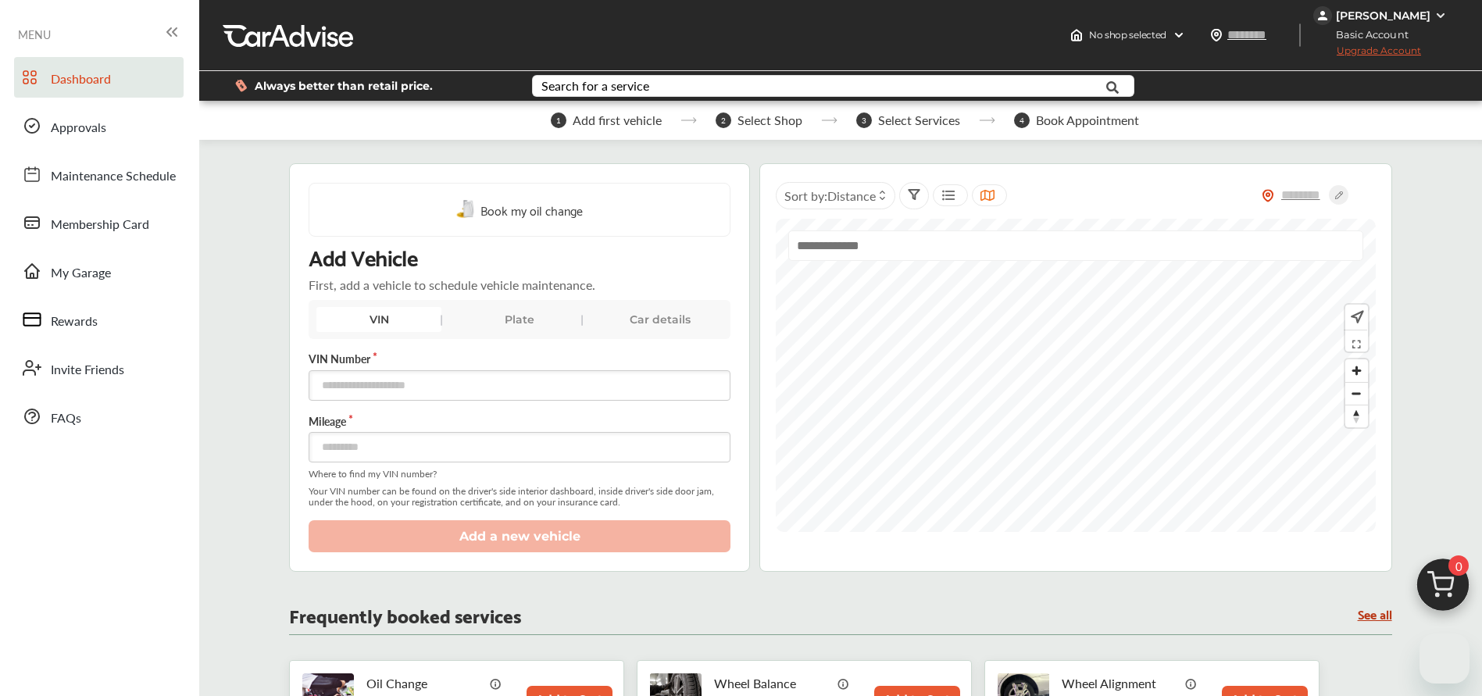  What do you see at coordinates (98, 416) in the screenshot?
I see `a: FAQs` at bounding box center [98, 416].